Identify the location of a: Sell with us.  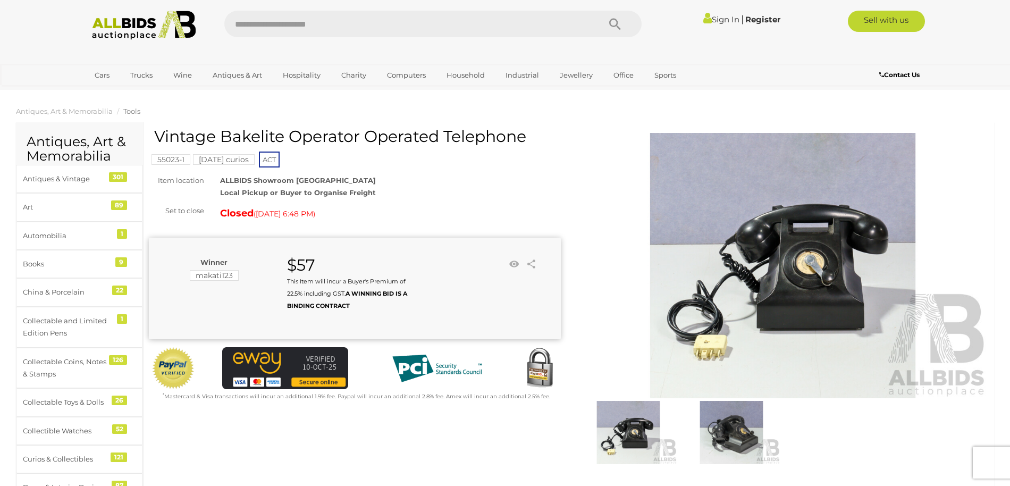
(886, 21).